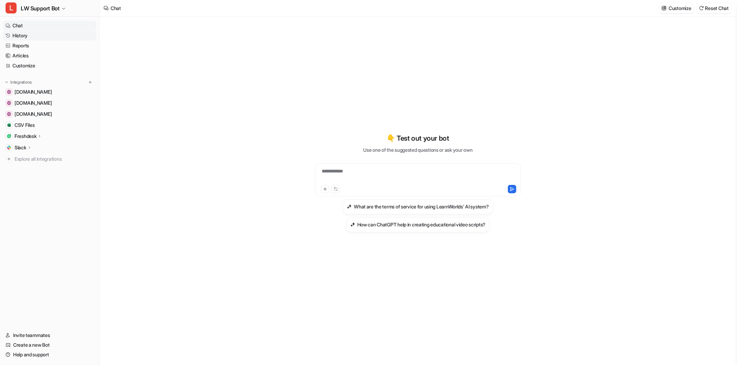 This screenshot has width=737, height=365. What do you see at coordinates (9, 103) in the screenshot?
I see `img: www.learnworlds.com` at bounding box center [9, 103].